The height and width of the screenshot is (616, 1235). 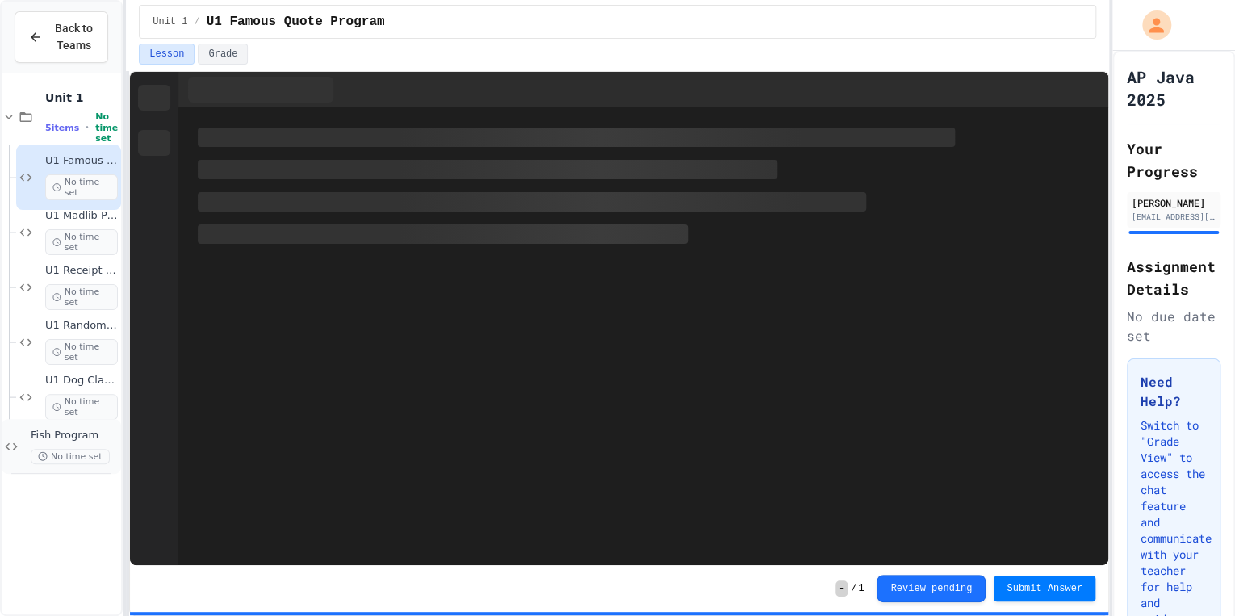 I want to click on button: Grade, so click(x=223, y=54).